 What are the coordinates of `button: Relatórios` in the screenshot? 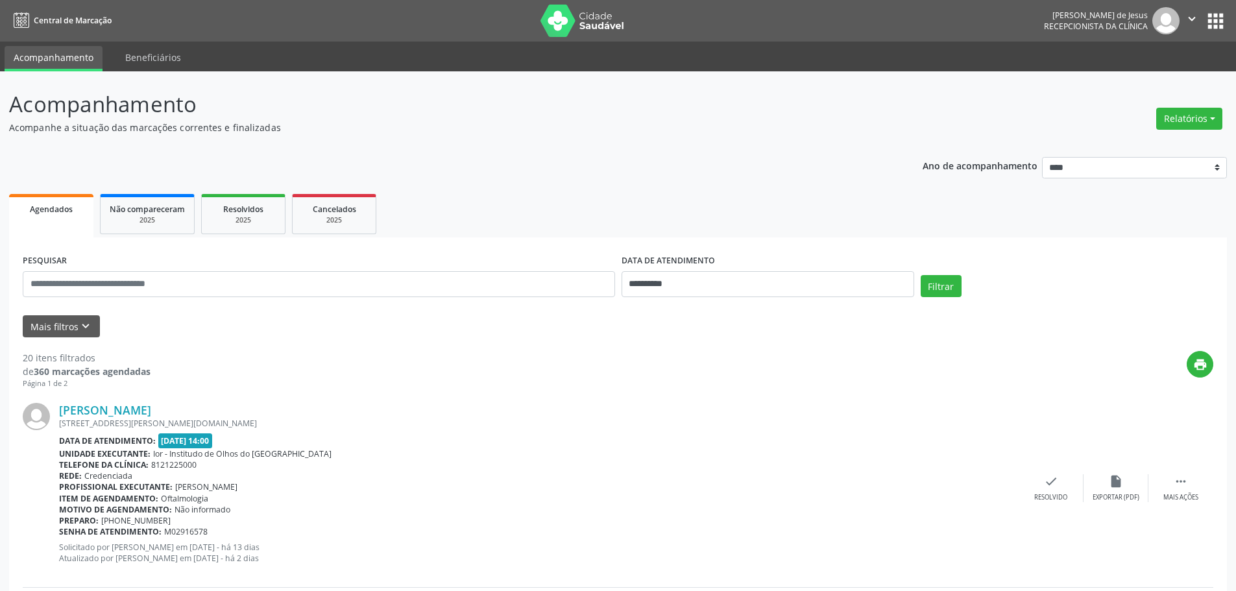 It's located at (1189, 119).